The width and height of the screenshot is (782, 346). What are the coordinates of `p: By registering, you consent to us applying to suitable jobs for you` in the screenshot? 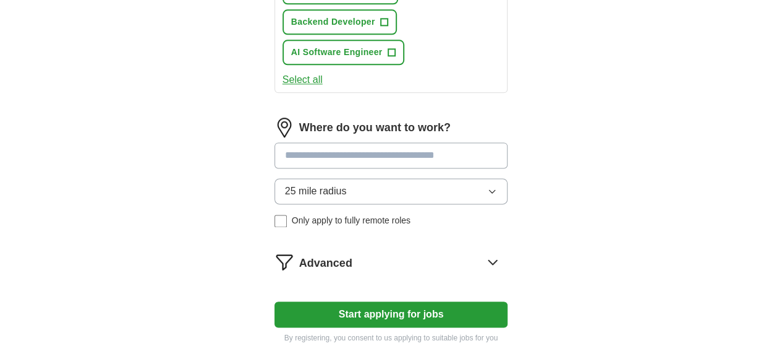 It's located at (391, 338).